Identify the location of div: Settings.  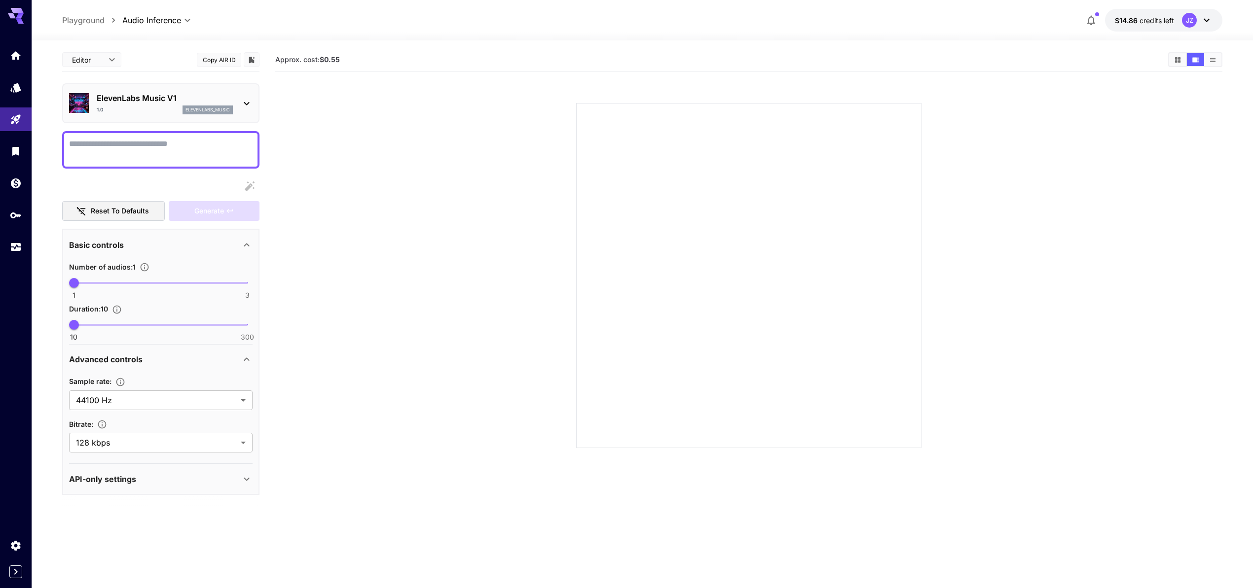
(16, 546).